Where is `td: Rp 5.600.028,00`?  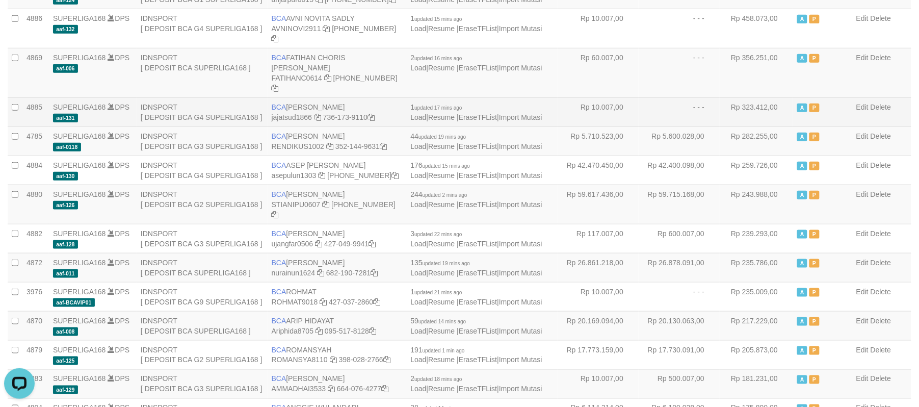 td: Rp 5.600.028,00 is located at coordinates (679, 141).